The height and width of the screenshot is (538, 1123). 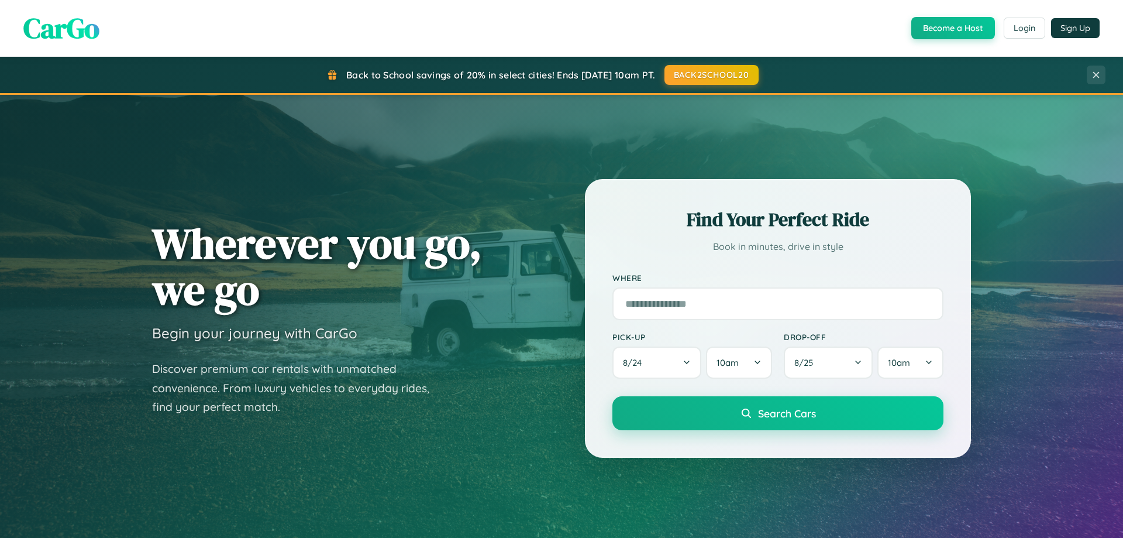 I want to click on span: 8 / 24, so click(x=635, y=362).